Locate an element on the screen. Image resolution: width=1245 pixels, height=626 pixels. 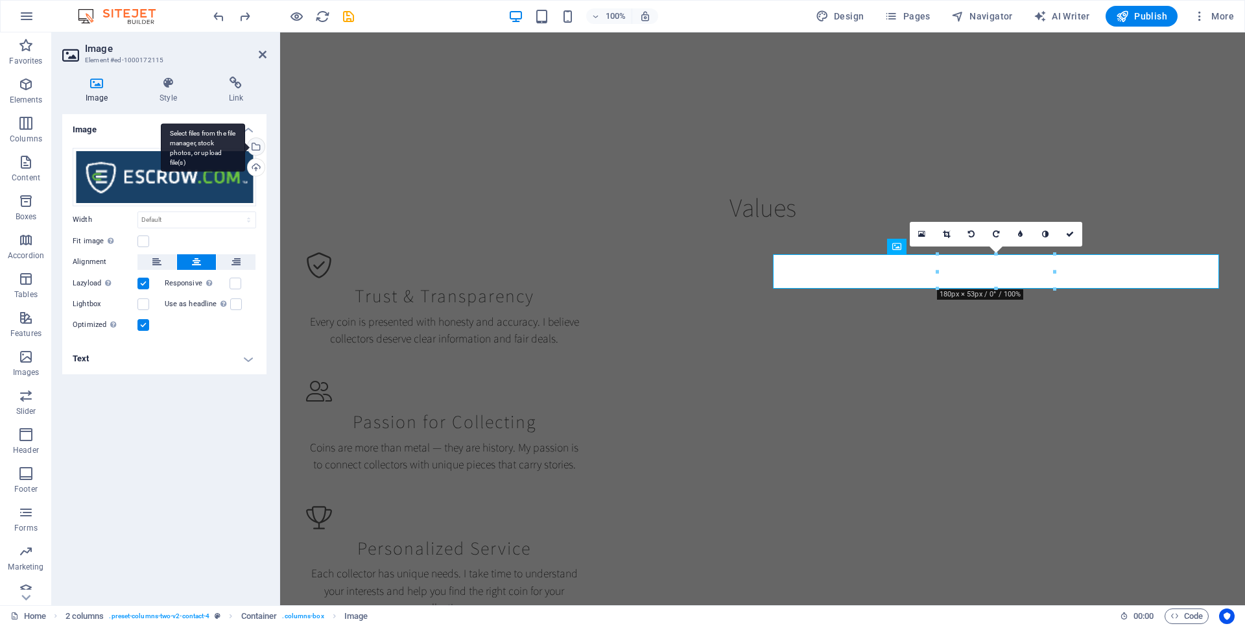
i: Undo: Duplicate elements (Ctrl+Z) is located at coordinates (218, 16).